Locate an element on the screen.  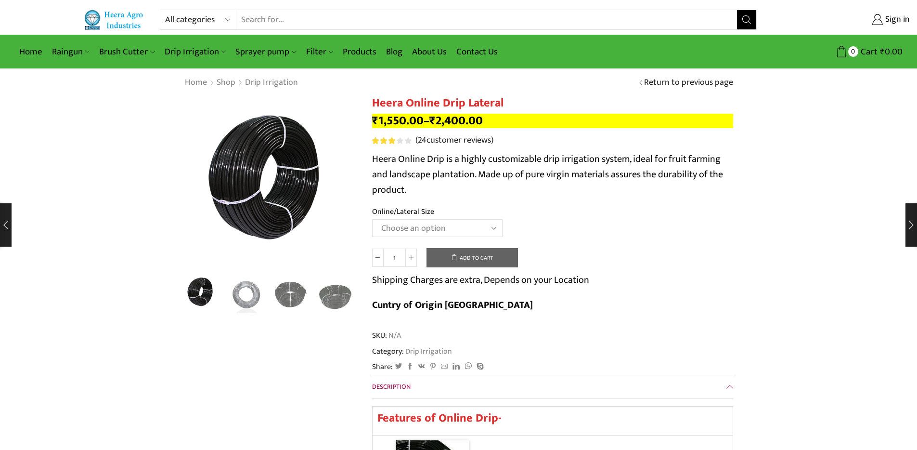
img: Heera Online Drip Lateral is located at coordinates (202, 293).